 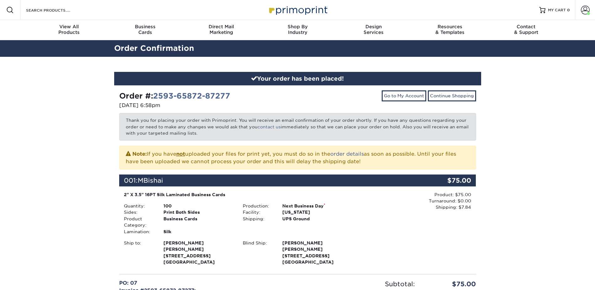 I want to click on div: 001:, so click(x=268, y=180).